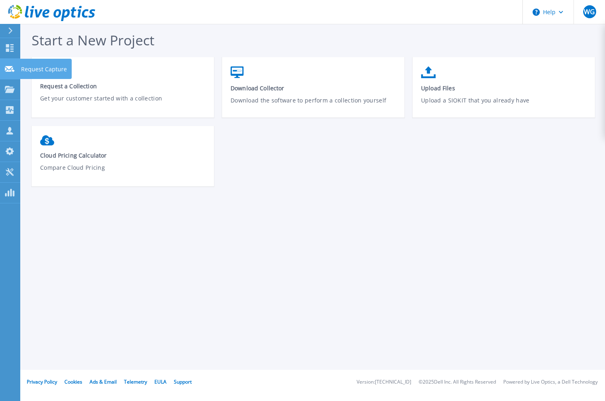 The image size is (605, 401). Describe the element at coordinates (123, 86) in the screenshot. I see `span: Request a Collection` at that location.